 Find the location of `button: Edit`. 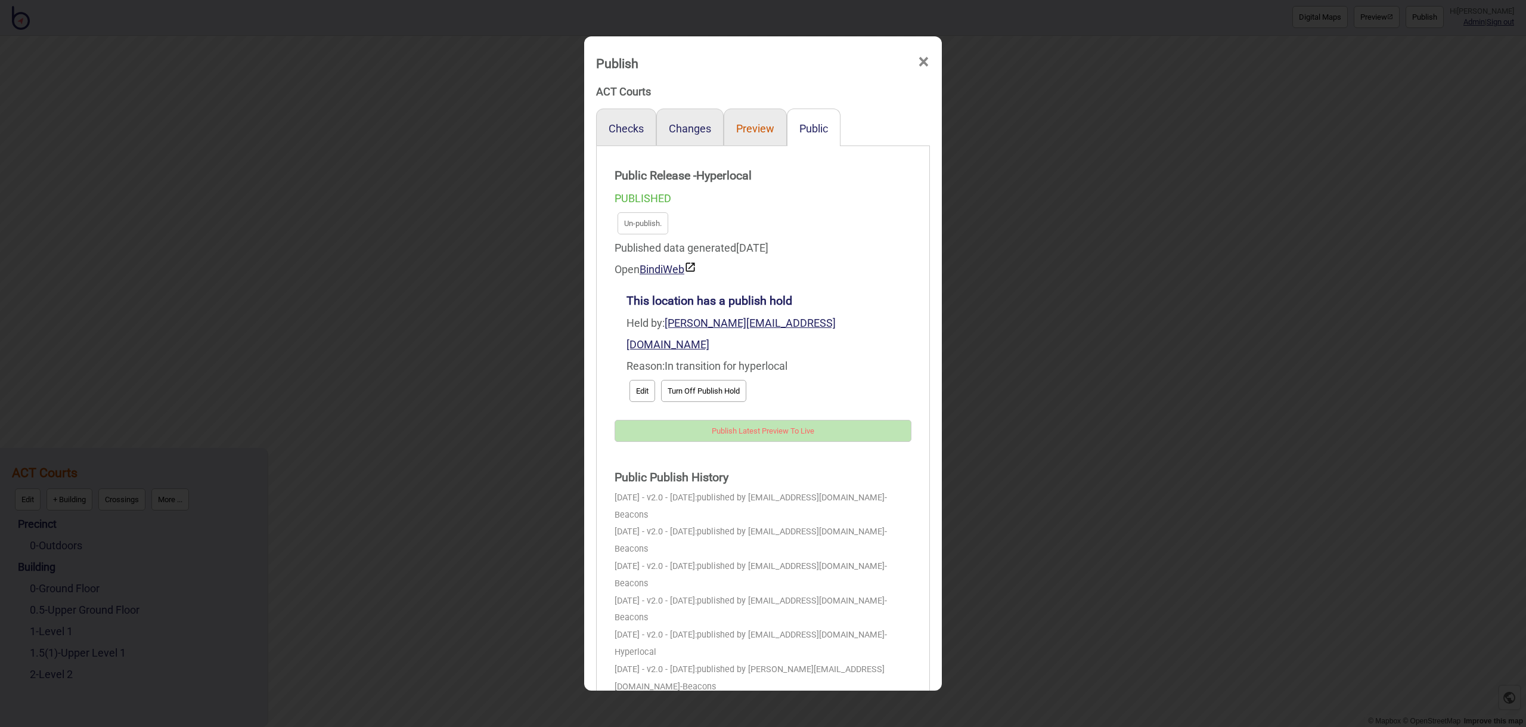

button: Edit is located at coordinates (642, 391).